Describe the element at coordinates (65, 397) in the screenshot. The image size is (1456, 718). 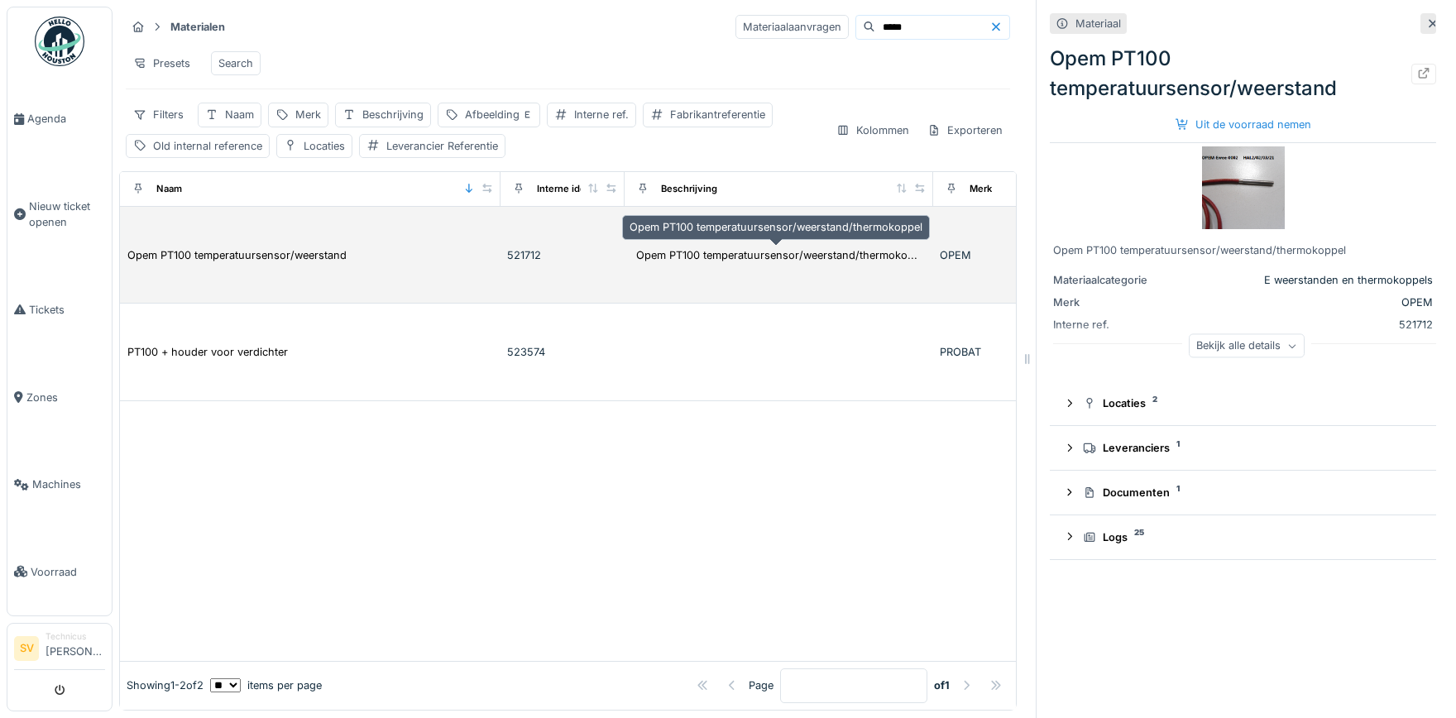
I see `span: Zones` at that location.